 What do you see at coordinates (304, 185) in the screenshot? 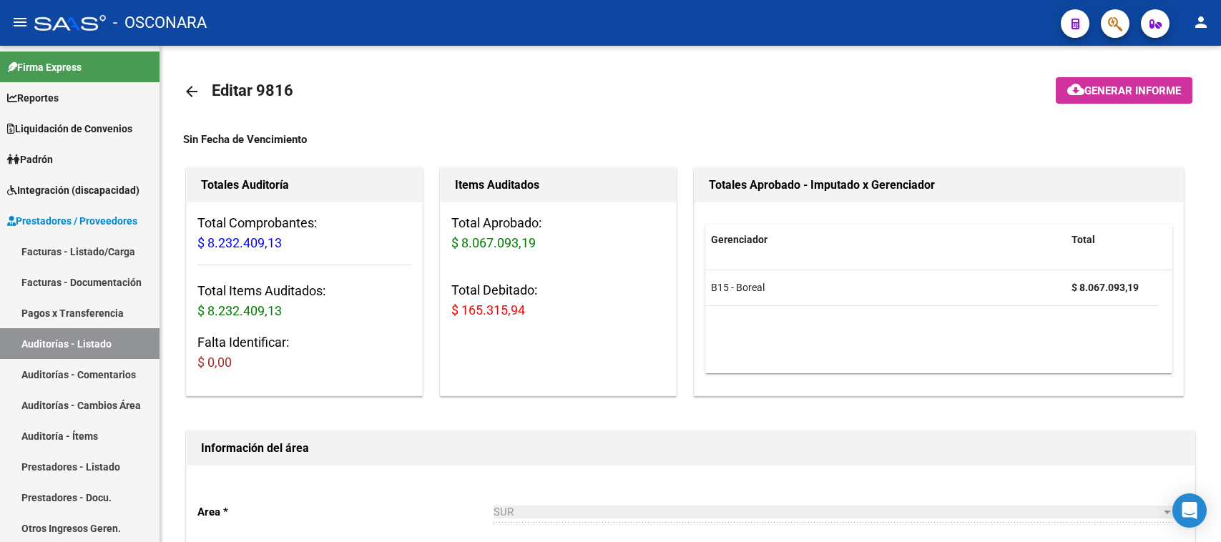
I see `h1: Totales Auditoría` at bounding box center [304, 185].